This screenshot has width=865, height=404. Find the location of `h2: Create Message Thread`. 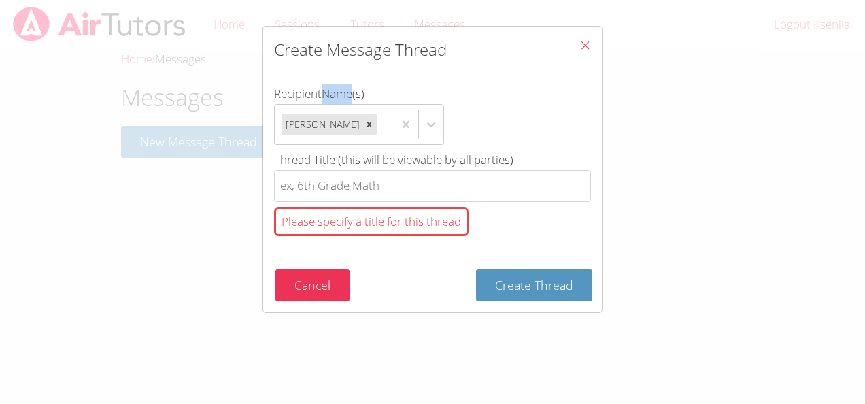

h2: Create Message Thread is located at coordinates (360, 50).